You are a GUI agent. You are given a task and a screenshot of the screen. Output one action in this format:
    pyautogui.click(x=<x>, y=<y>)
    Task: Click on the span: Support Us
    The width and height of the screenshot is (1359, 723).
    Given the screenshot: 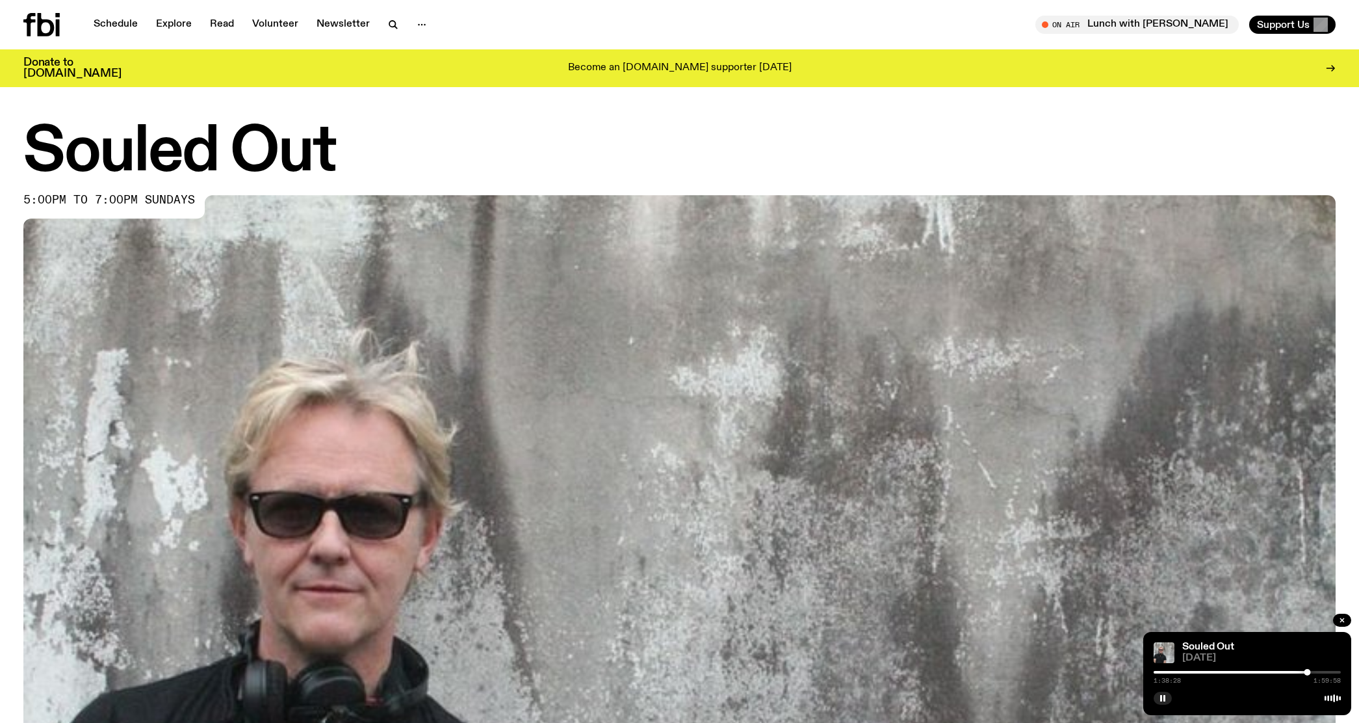 What is the action you would take?
    pyautogui.click(x=1283, y=25)
    